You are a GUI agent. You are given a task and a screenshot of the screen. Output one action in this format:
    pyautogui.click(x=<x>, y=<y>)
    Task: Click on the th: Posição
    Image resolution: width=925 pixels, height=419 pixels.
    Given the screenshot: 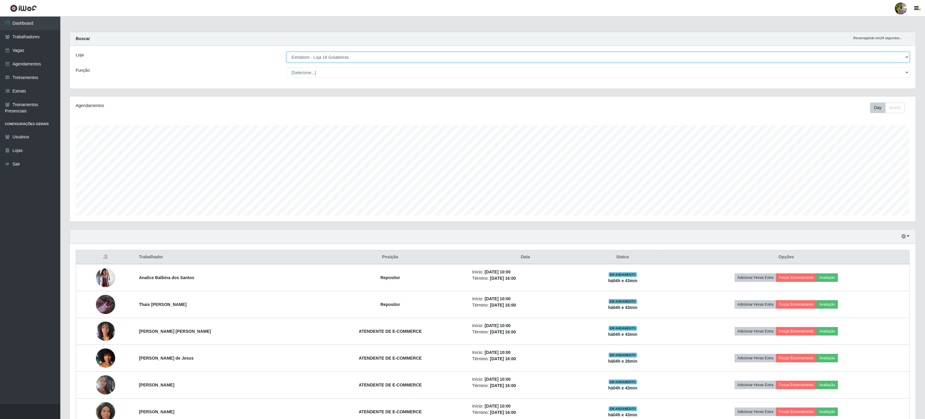 What is the action you would take?
    pyautogui.click(x=390, y=257)
    